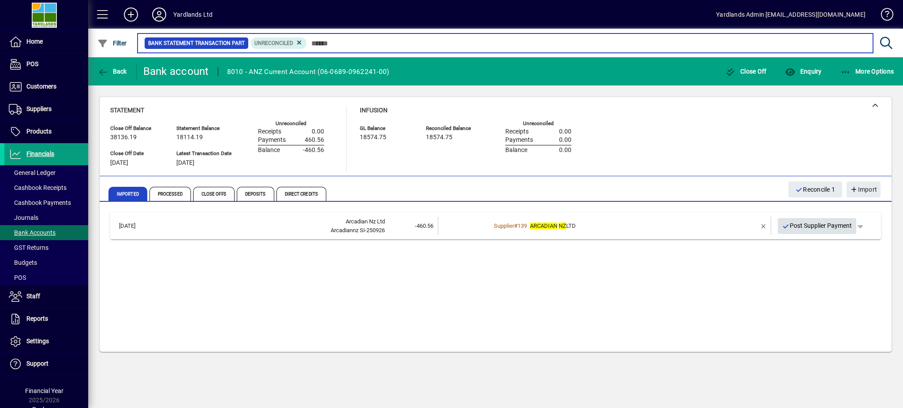  What do you see at coordinates (32, 233) in the screenshot?
I see `span: Bank Accounts` at bounding box center [32, 233].